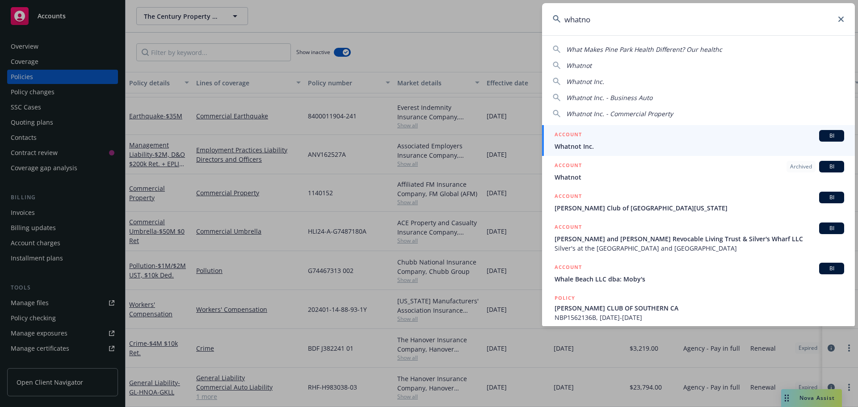 Image resolution: width=858 pixels, height=407 pixels. Describe the element at coordinates (644, 49) in the screenshot. I see `span: What Makes Pine Park Health Different? Our healthc` at that location.